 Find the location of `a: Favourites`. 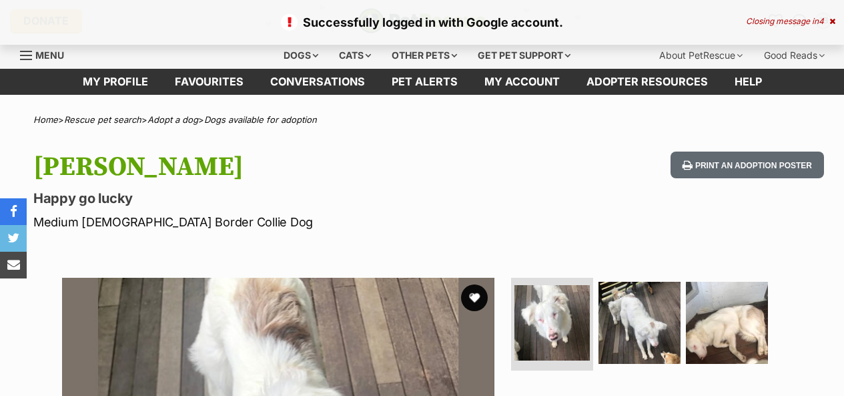

a: Favourites is located at coordinates (209, 81).